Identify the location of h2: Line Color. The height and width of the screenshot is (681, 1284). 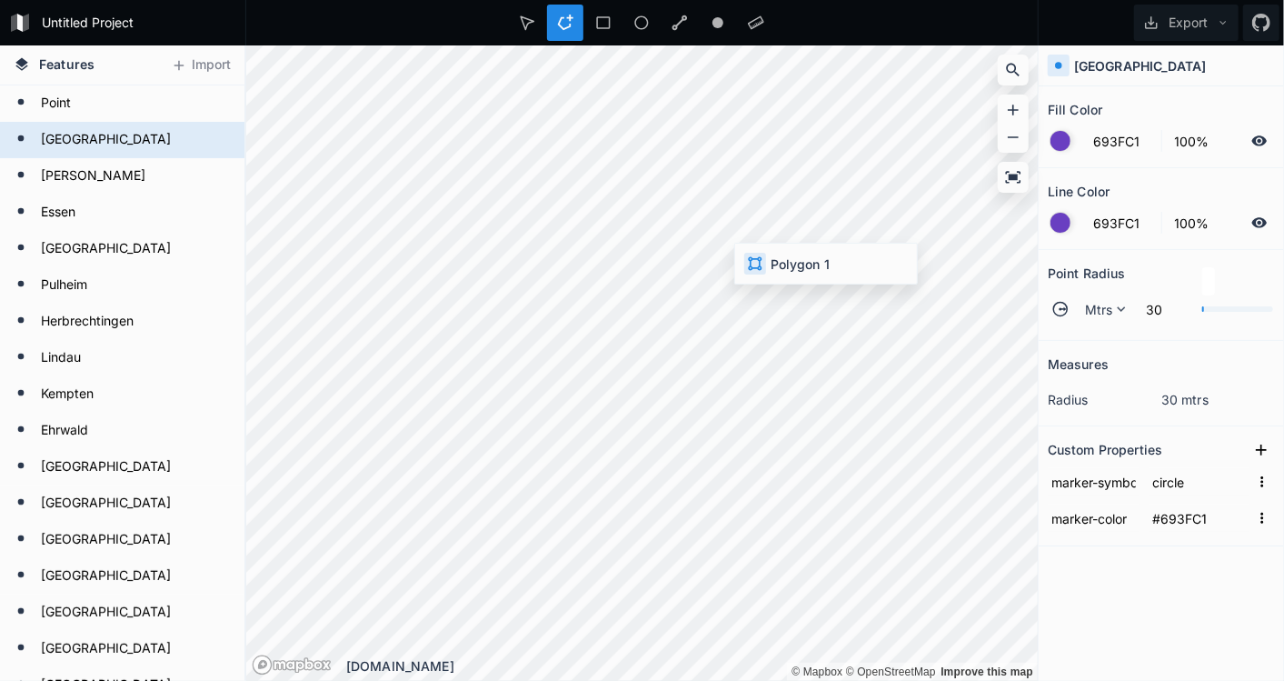
(1078, 191).